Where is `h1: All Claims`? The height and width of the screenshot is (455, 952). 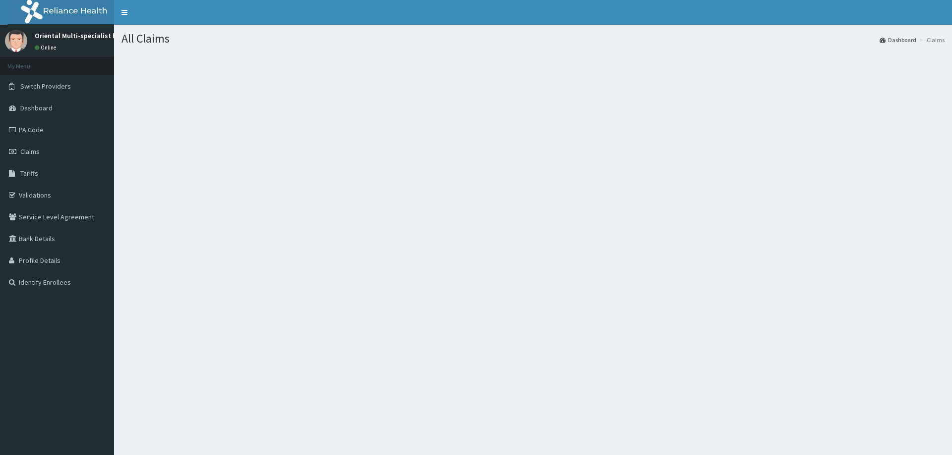 h1: All Claims is located at coordinates (533, 39).